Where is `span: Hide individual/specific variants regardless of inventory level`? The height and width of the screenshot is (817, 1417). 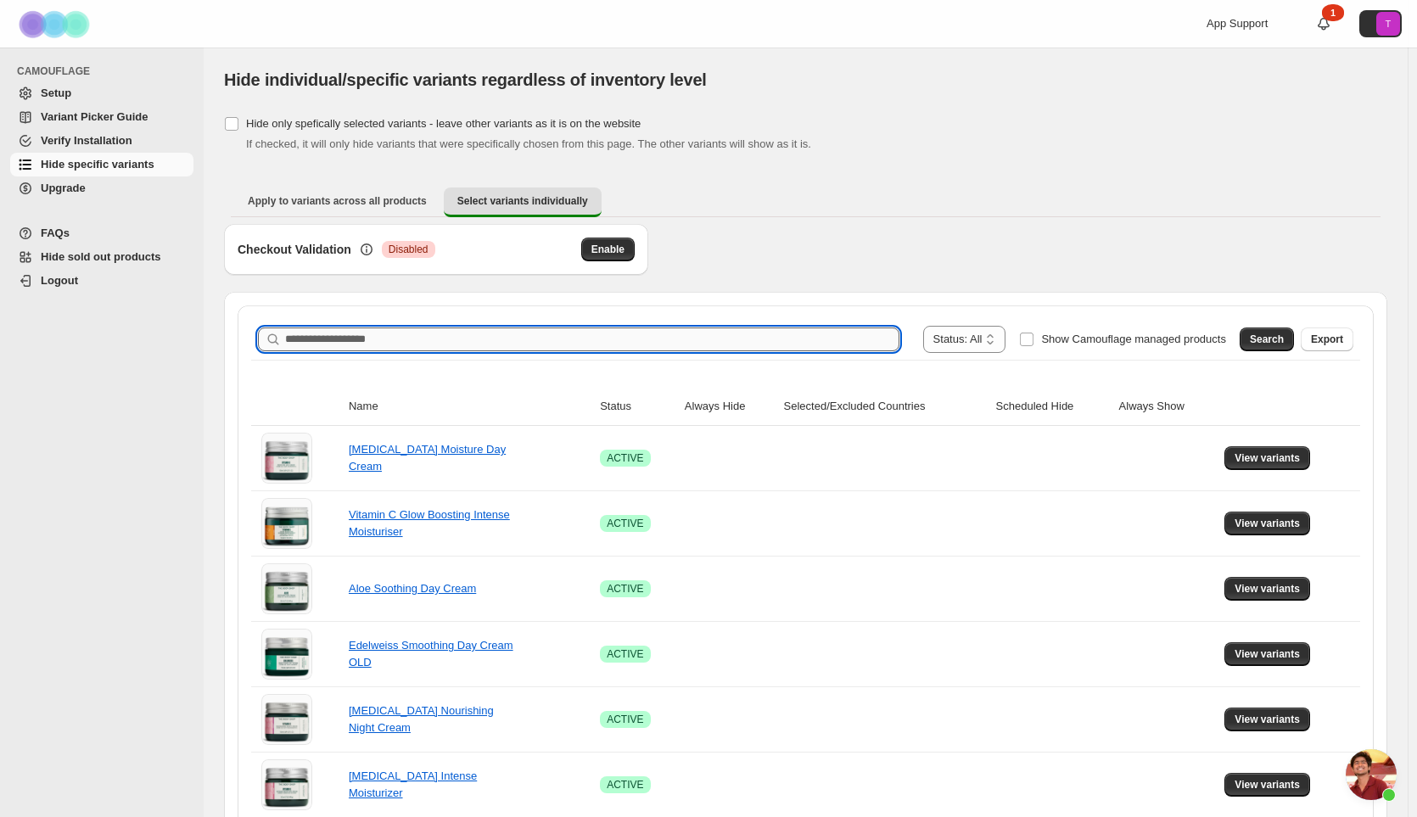 span: Hide individual/specific variants regardless of inventory level is located at coordinates (465, 80).